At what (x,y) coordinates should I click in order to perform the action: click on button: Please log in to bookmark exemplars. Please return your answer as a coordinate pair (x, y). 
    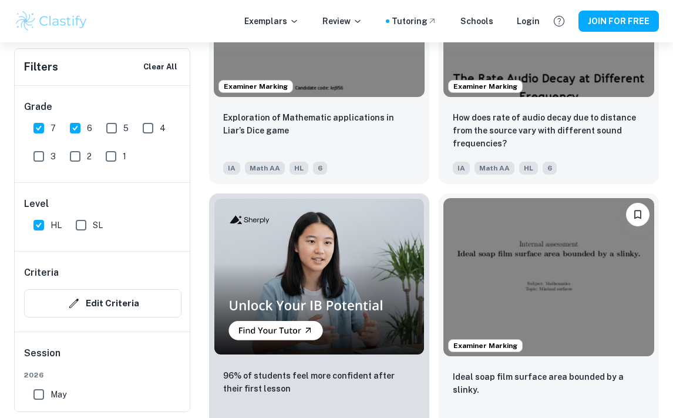
    Looking at the image, I should click on (638, 214).